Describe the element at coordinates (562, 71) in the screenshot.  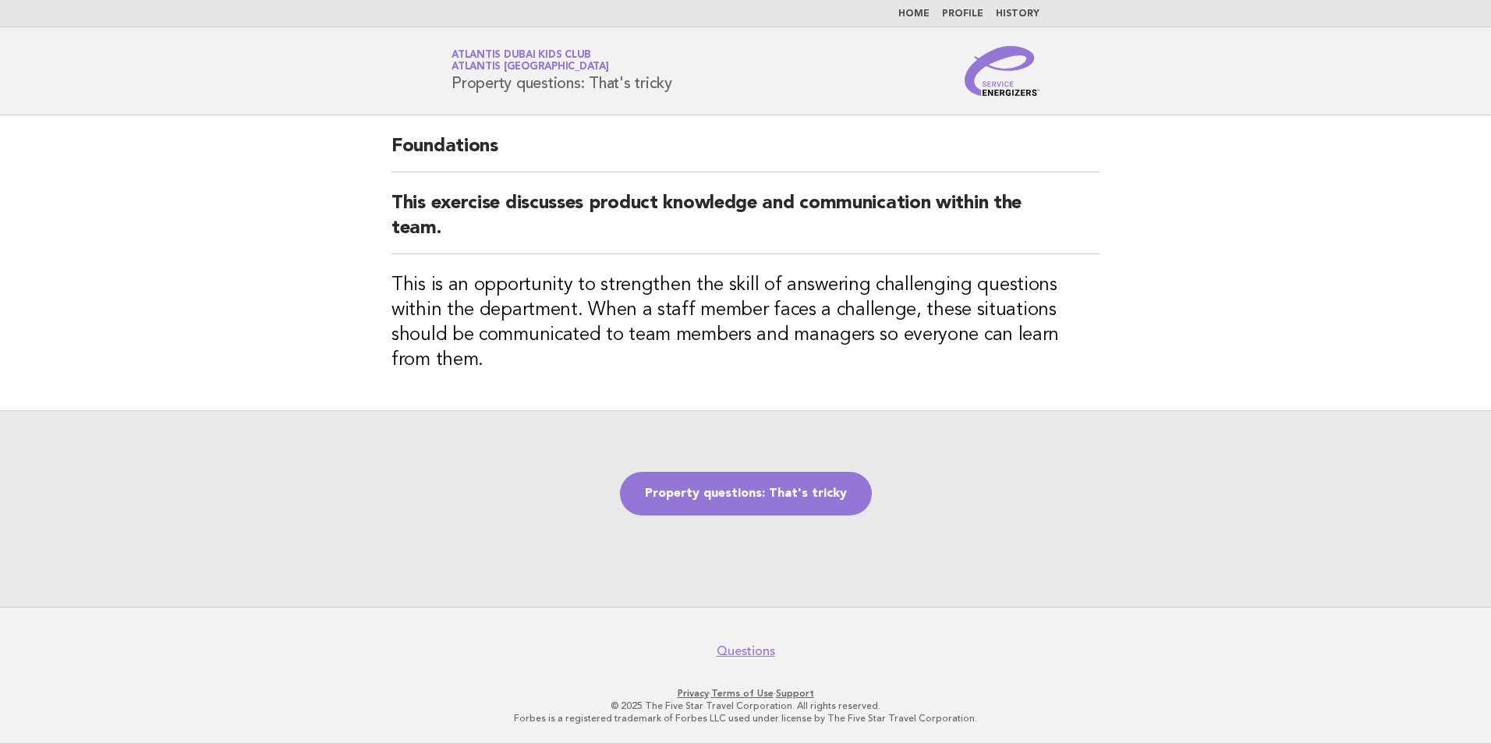
I see `h1: Property questions: That's tricky` at that location.